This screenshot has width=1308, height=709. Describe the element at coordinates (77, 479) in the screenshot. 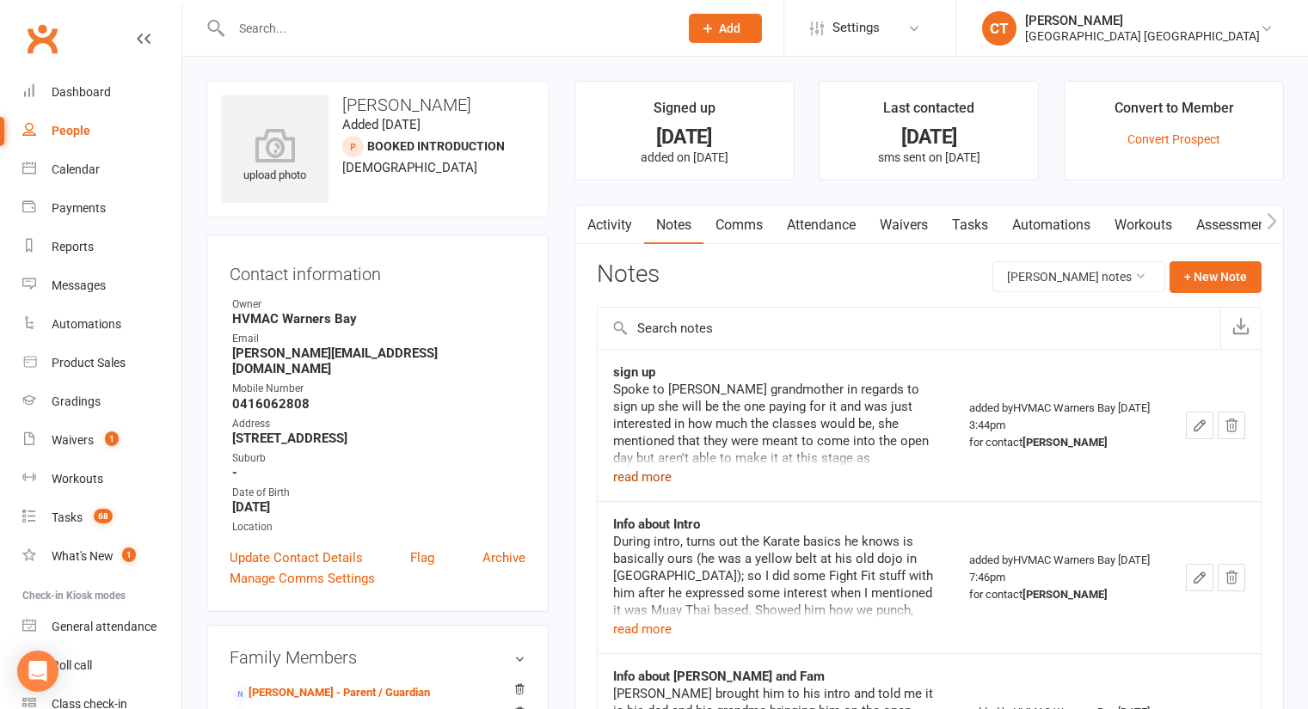

I see `div: Workouts` at that location.